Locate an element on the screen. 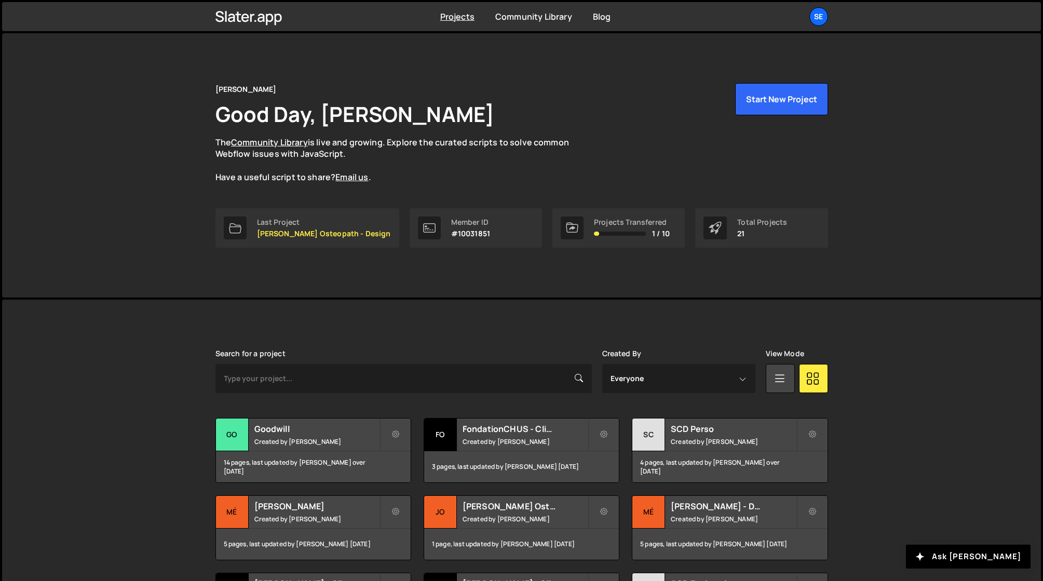  p: #10031851 is located at coordinates (470, 234).